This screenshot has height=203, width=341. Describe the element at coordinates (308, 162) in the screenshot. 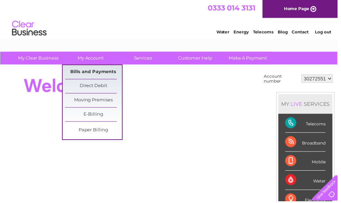

I see `div: Mobile` at that location.